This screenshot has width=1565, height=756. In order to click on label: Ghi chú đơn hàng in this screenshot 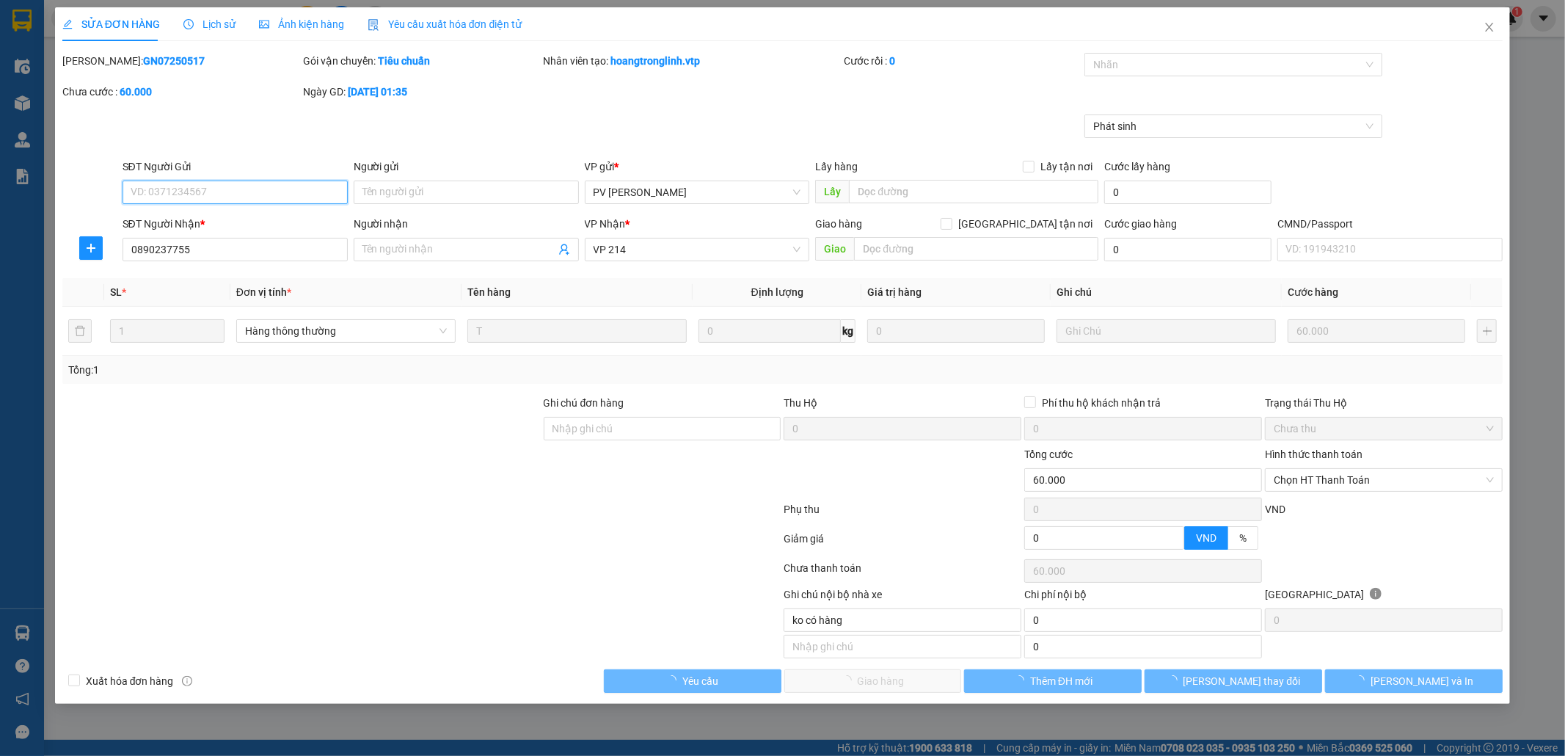, I will do `click(584, 403)`.